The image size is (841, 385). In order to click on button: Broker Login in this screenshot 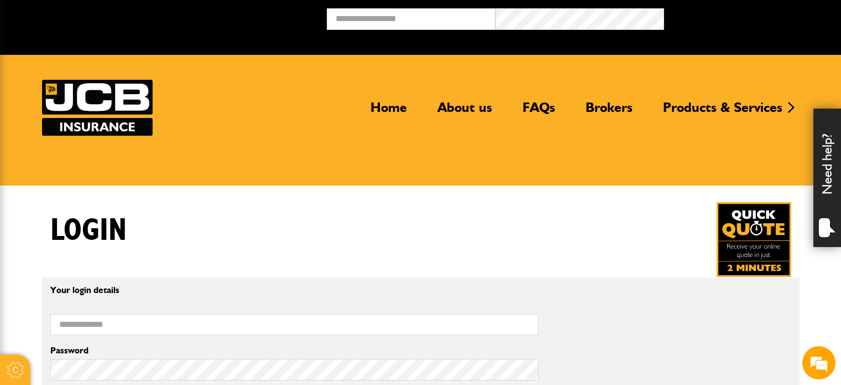, I will do `click(749, 17)`.